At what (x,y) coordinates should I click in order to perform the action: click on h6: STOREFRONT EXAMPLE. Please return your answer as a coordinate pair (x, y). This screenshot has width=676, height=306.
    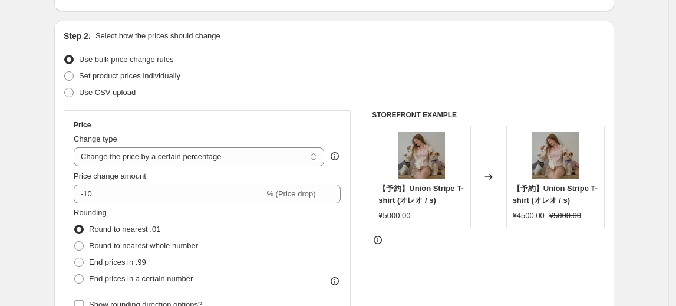
    Looking at the image, I should click on (488, 115).